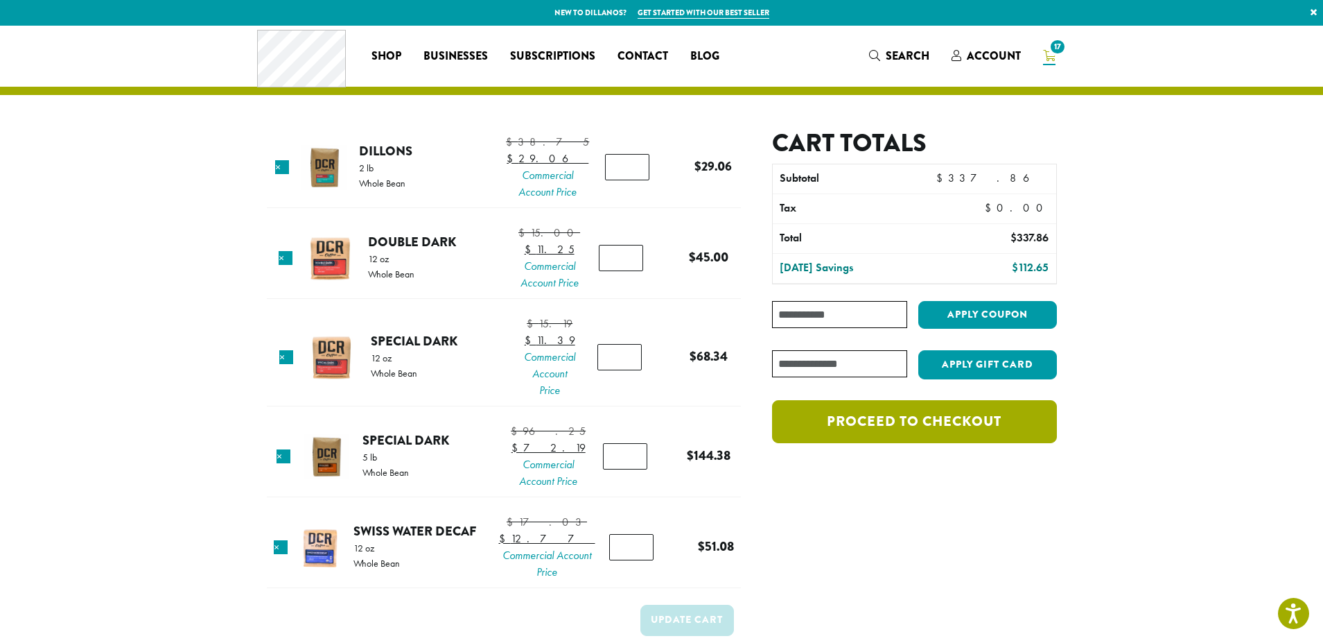  I want to click on img: Swiss Water Decaf by Dillanos Coffee Roasters, so click(320, 547).